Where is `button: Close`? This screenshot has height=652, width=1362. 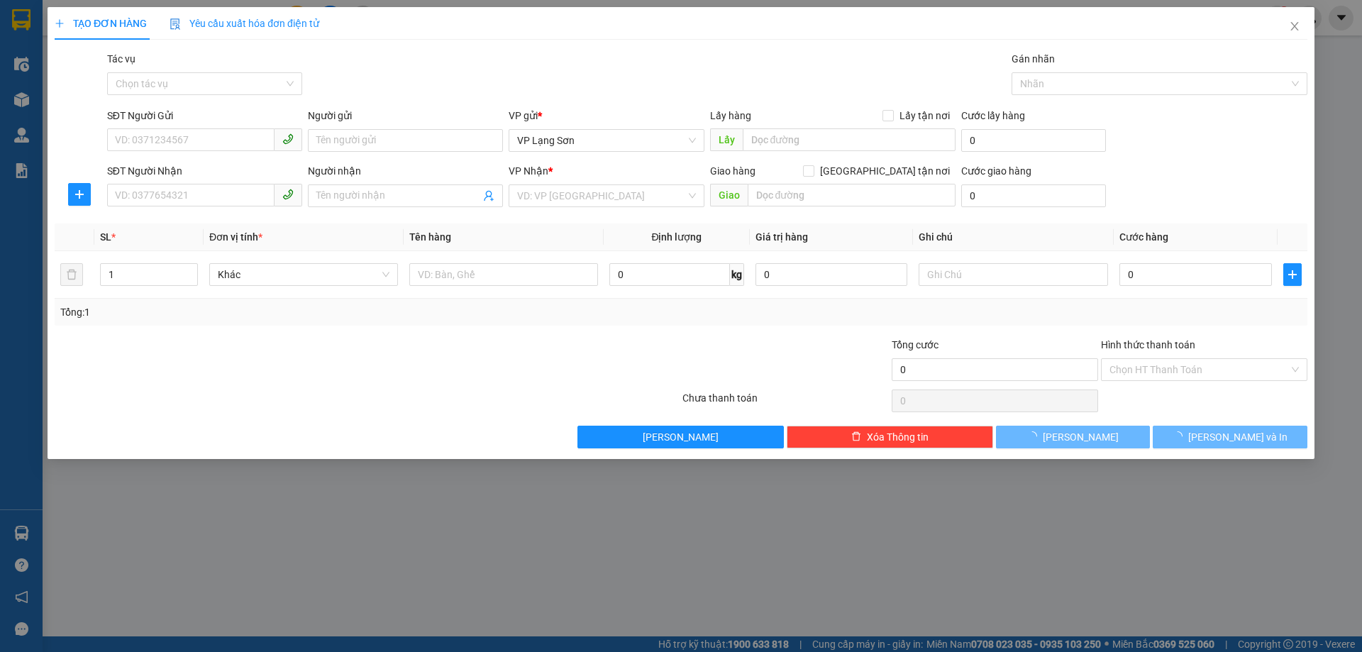 button: Close is located at coordinates (1295, 27).